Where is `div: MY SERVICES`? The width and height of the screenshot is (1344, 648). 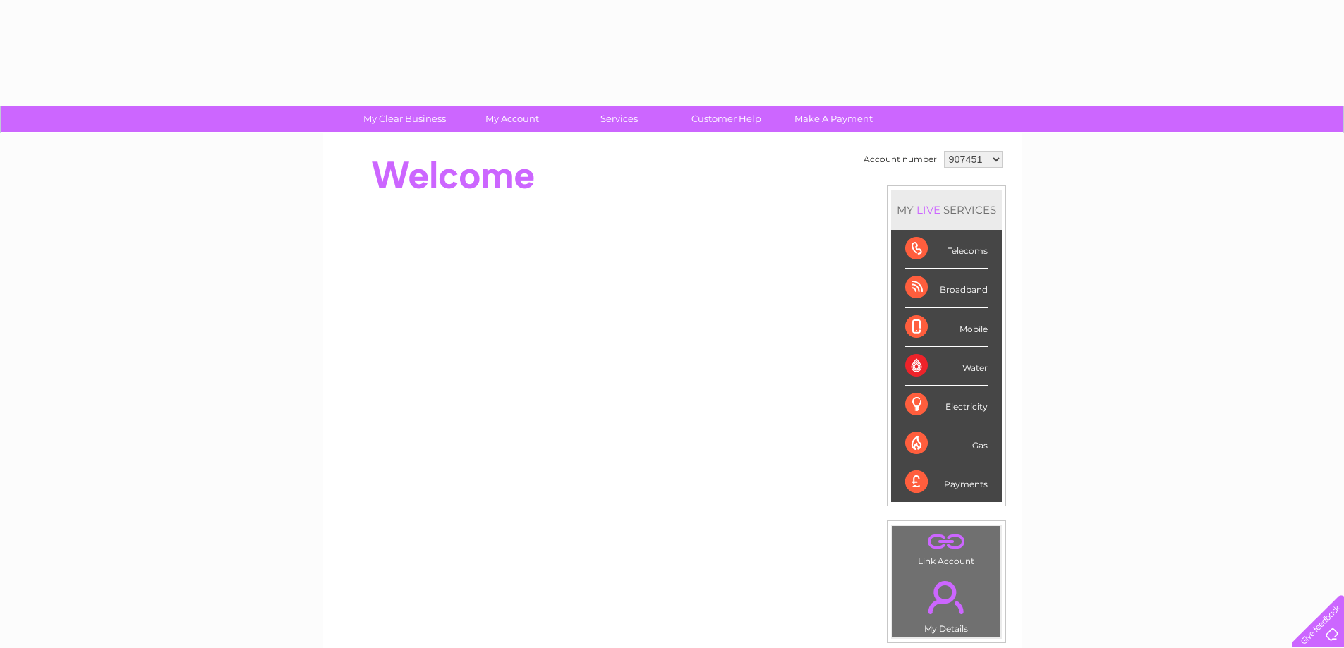
div: MY SERVICES is located at coordinates (946, 210).